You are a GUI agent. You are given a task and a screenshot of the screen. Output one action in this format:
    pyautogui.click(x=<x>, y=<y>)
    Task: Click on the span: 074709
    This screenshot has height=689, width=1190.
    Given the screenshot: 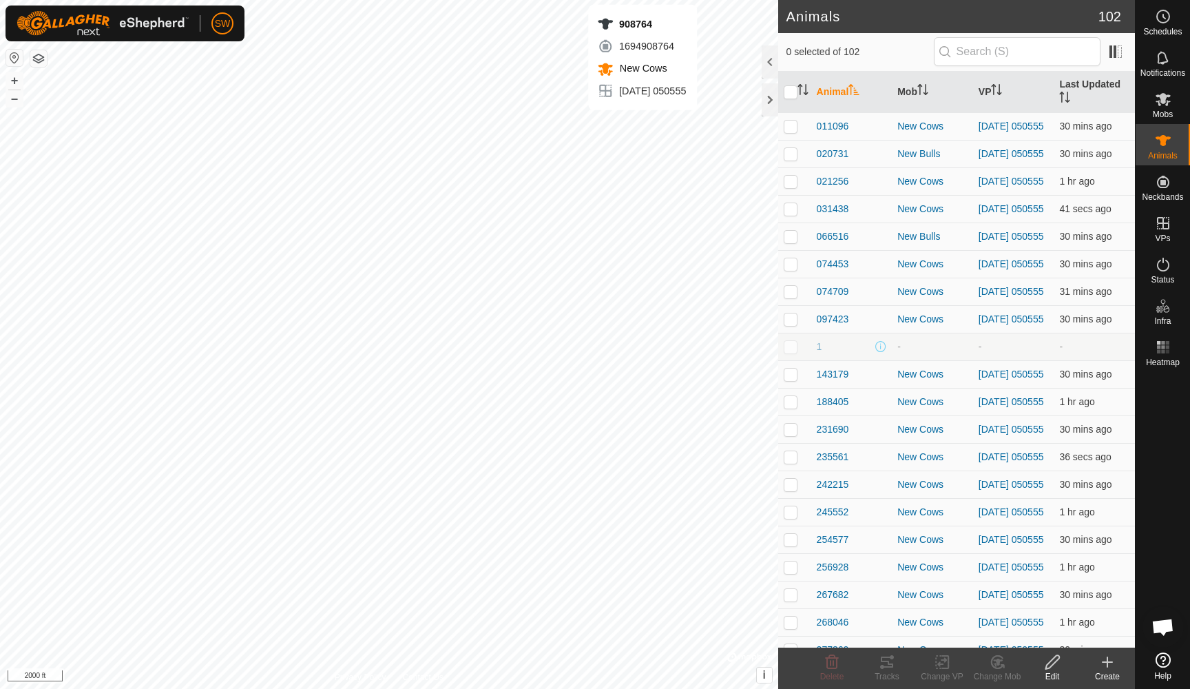 What is the action you would take?
    pyautogui.click(x=833, y=291)
    